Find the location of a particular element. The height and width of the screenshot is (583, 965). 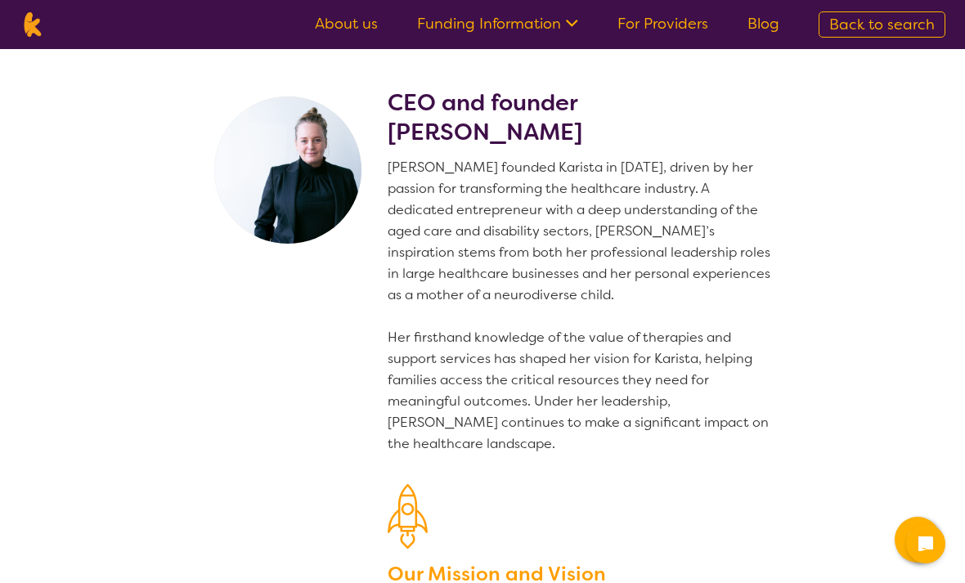

a: About us is located at coordinates (346, 24).